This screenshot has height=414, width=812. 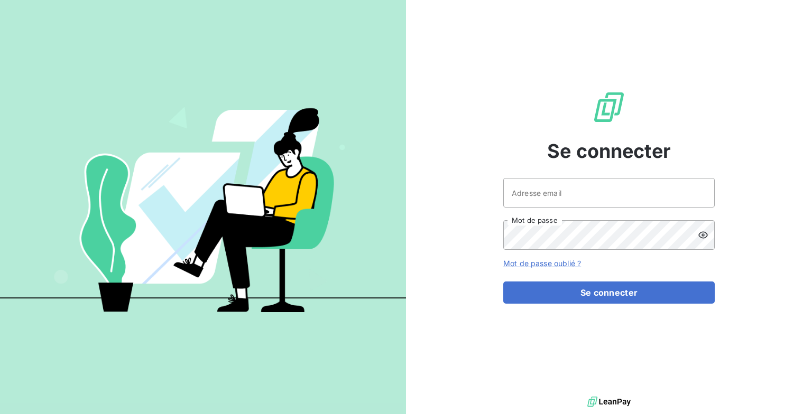 What do you see at coordinates (609, 293) in the screenshot?
I see `button: Se connecter` at bounding box center [609, 293].